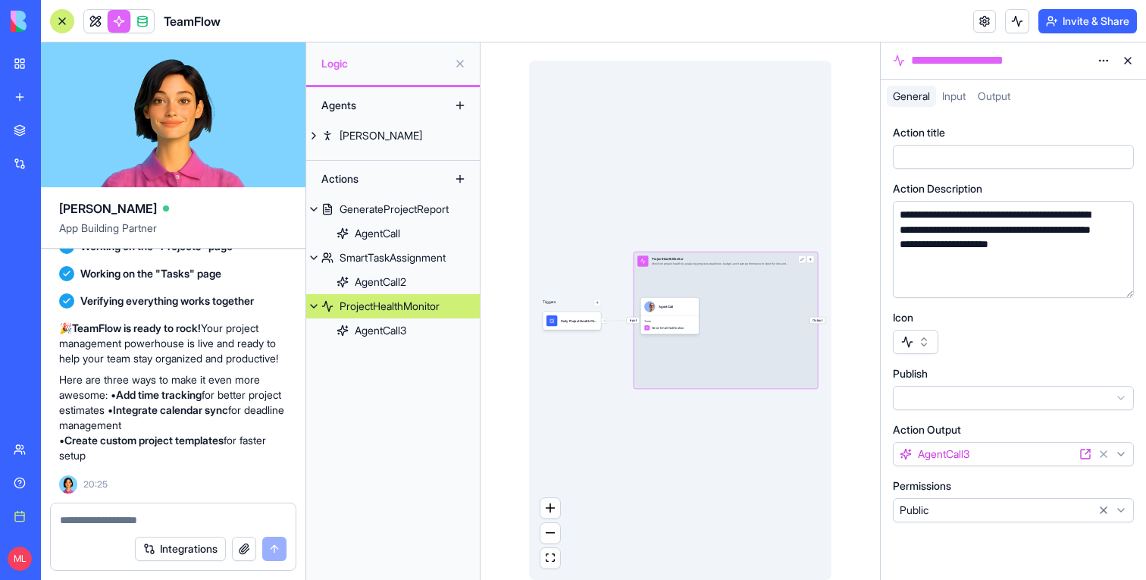 The height and width of the screenshot is (580, 1146). Describe the element at coordinates (58, 21) in the screenshot. I see `img: logo` at that location.